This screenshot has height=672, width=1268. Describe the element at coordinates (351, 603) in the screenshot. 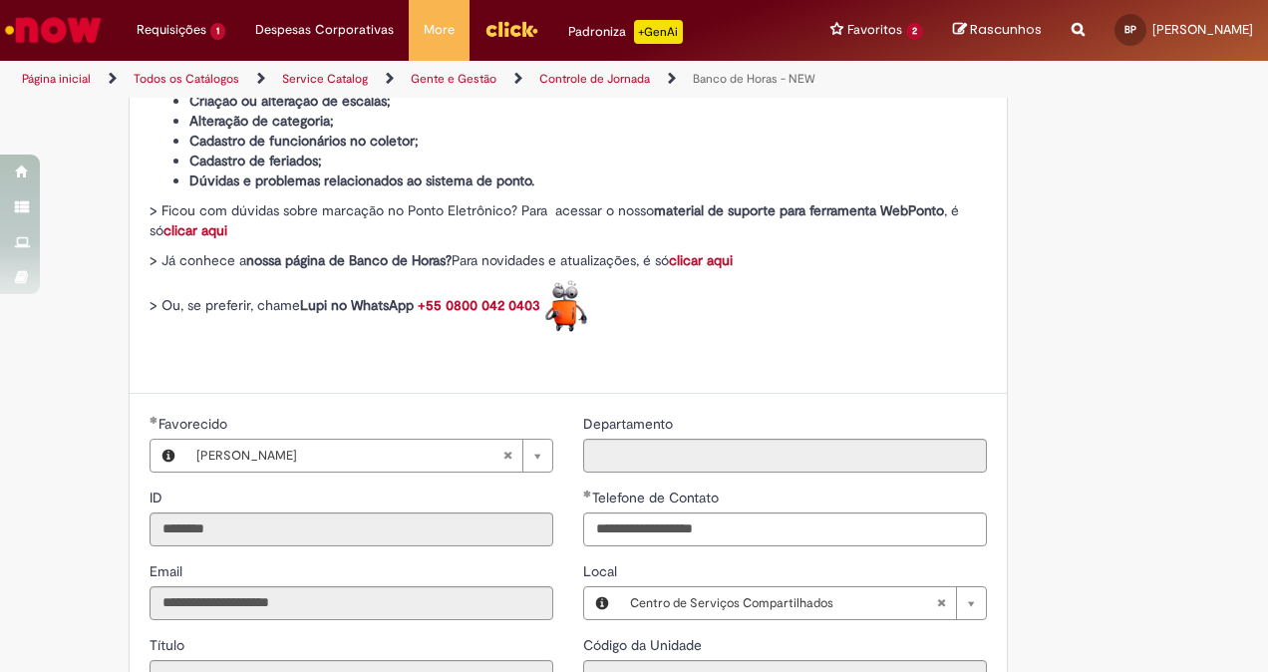

I see `input: Email` at that location.